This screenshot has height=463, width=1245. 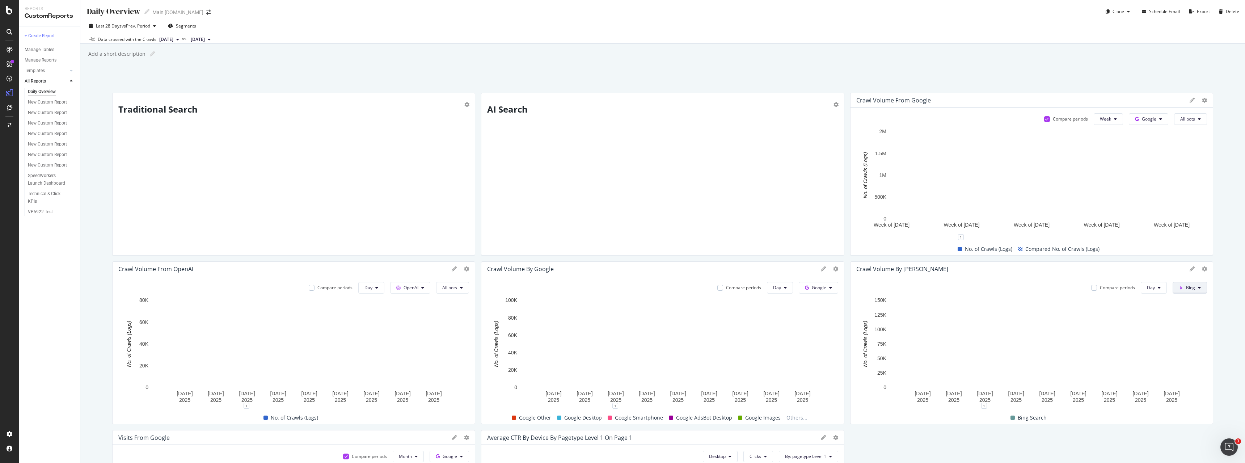 I want to click on span: 1, so click(x=1238, y=441).